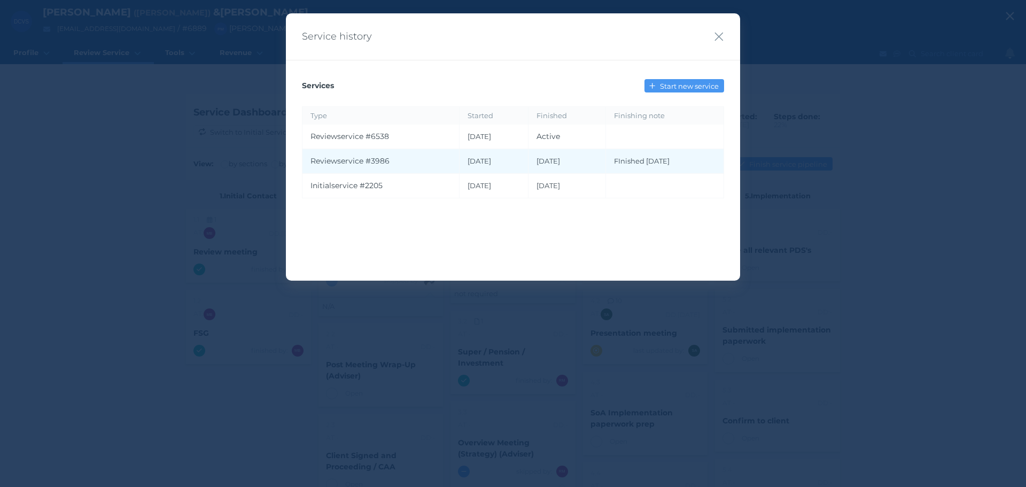 The width and height of the screenshot is (1026, 487). Describe the element at coordinates (494, 116) in the screenshot. I see `th: Started` at that location.